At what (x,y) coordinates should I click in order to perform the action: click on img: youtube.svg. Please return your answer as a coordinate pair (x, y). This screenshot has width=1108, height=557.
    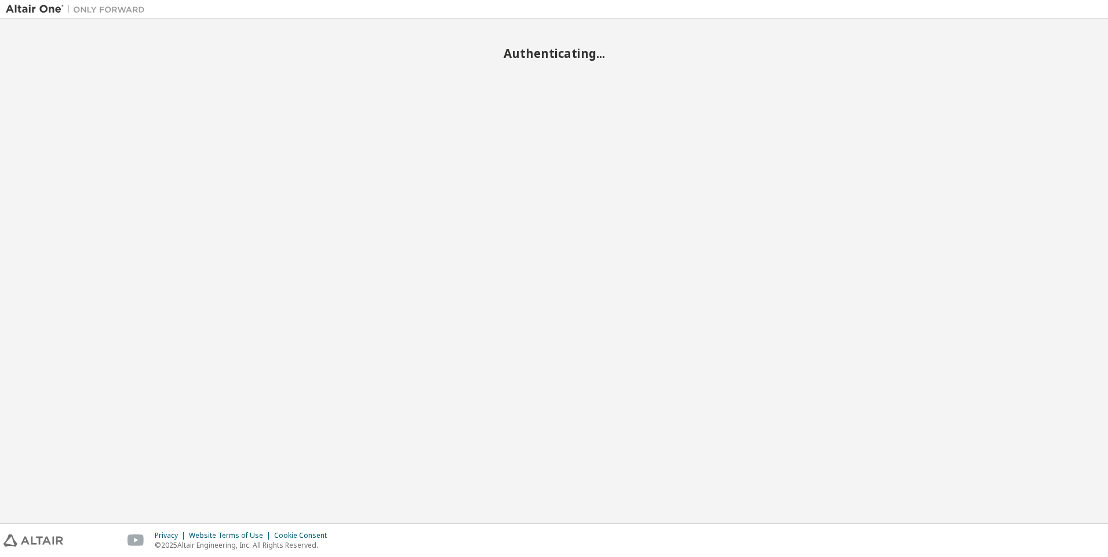
    Looking at the image, I should click on (136, 541).